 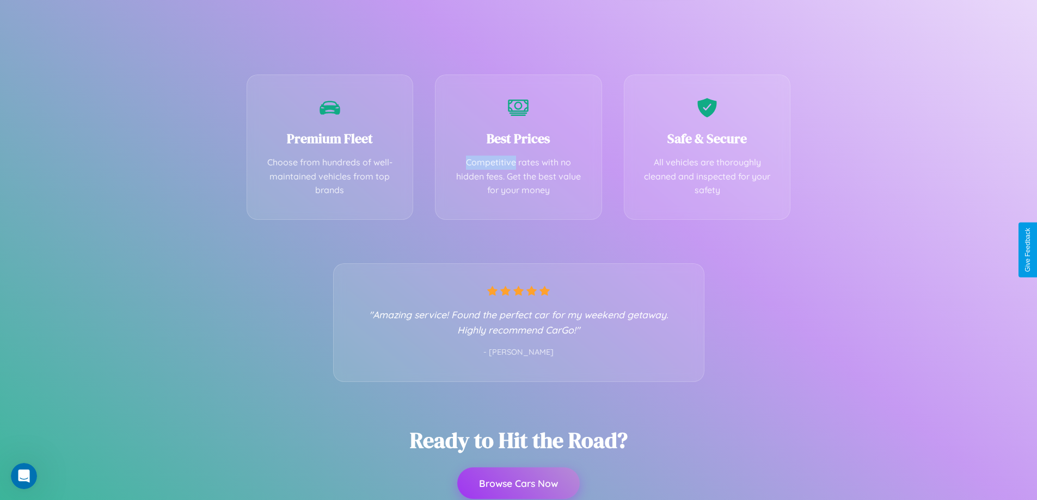 I want to click on p: Competitive rates with no hidden fees. Get the best value for your money, so click(x=518, y=176).